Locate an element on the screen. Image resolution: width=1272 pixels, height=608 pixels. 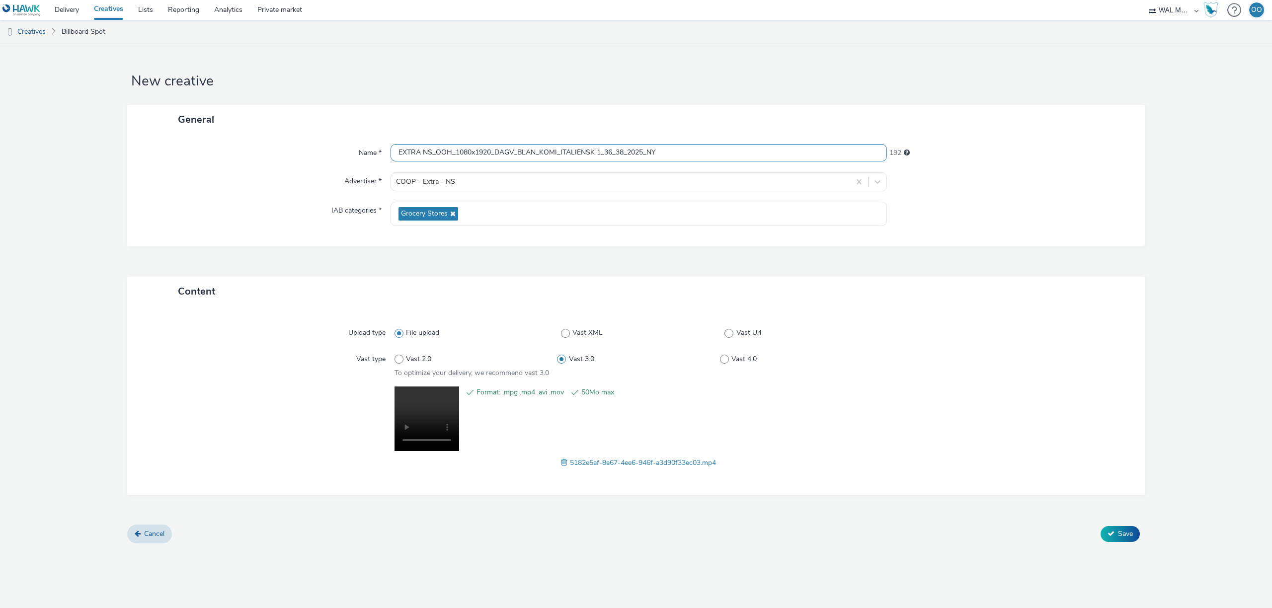
div: Hawk Academy is located at coordinates (1211, 10).